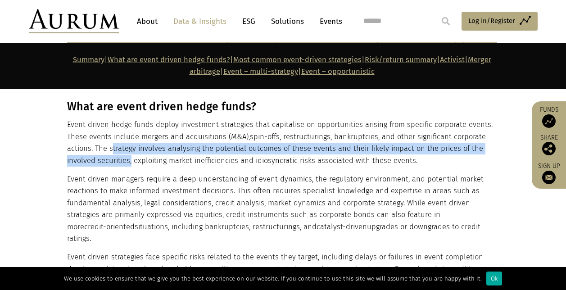 This screenshot has height=290, width=566. Describe the element at coordinates (499, 21) in the screenshot. I see `a: Log in/Register` at that location.